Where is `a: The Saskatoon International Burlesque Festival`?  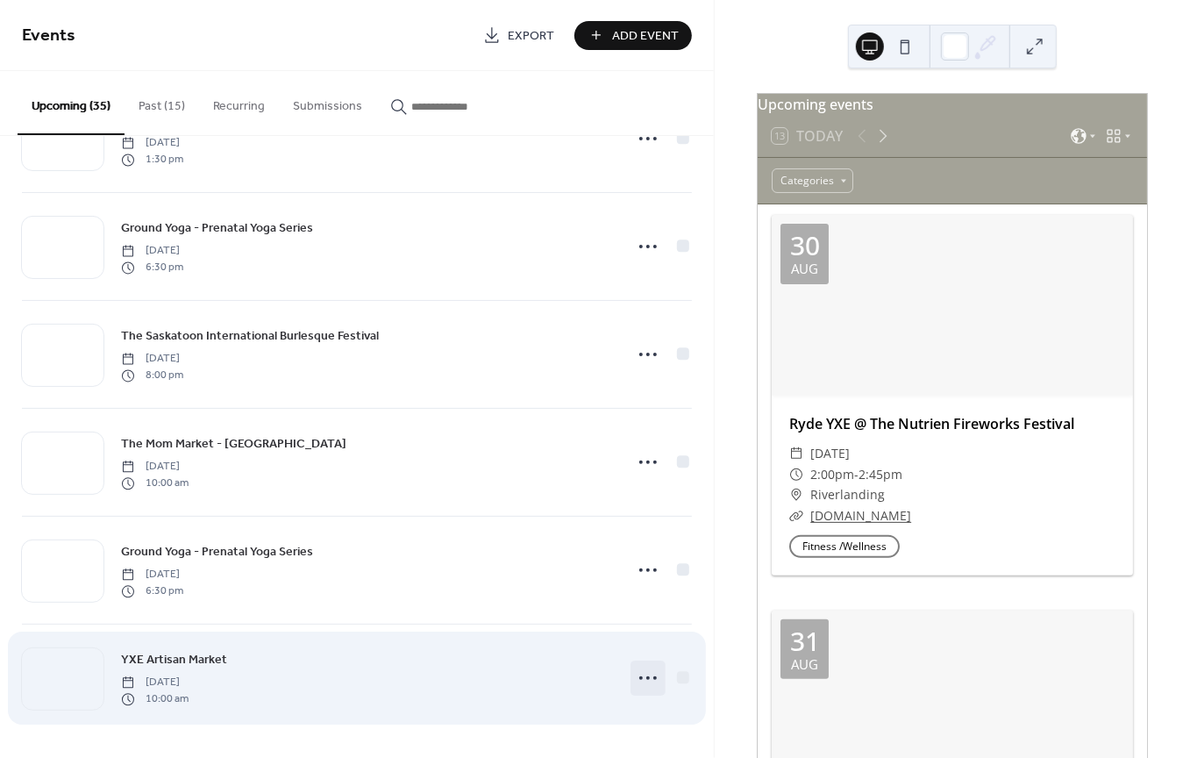
a: The Saskatoon International Burlesque Festival is located at coordinates (250, 336).